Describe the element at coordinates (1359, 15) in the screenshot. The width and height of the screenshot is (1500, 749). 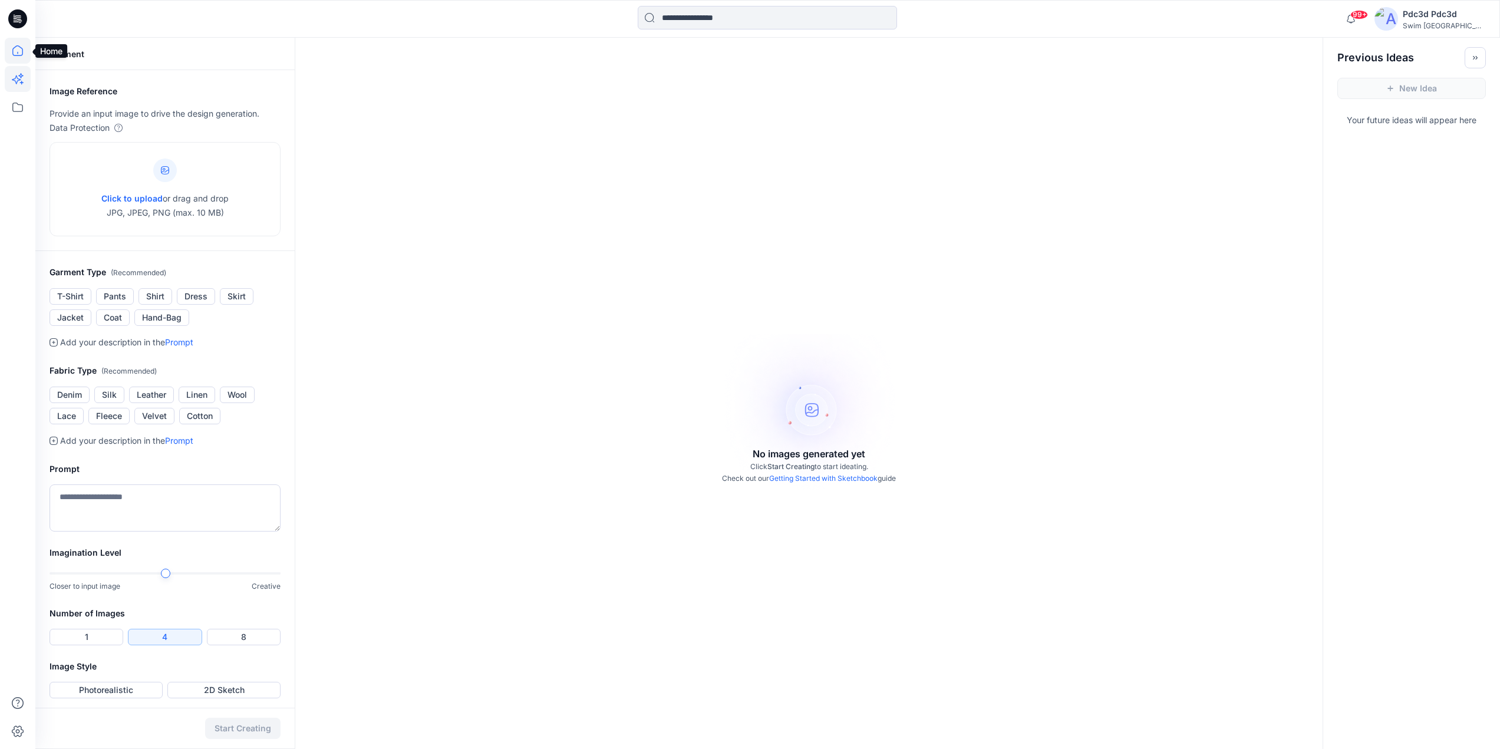
I see `span: 99+` at that location.